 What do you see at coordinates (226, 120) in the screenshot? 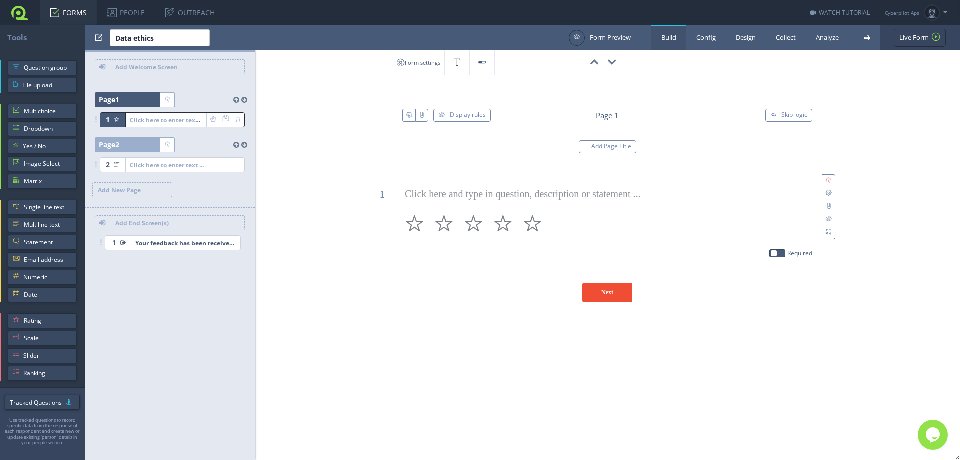
I see `span: Copy` at bounding box center [226, 120].